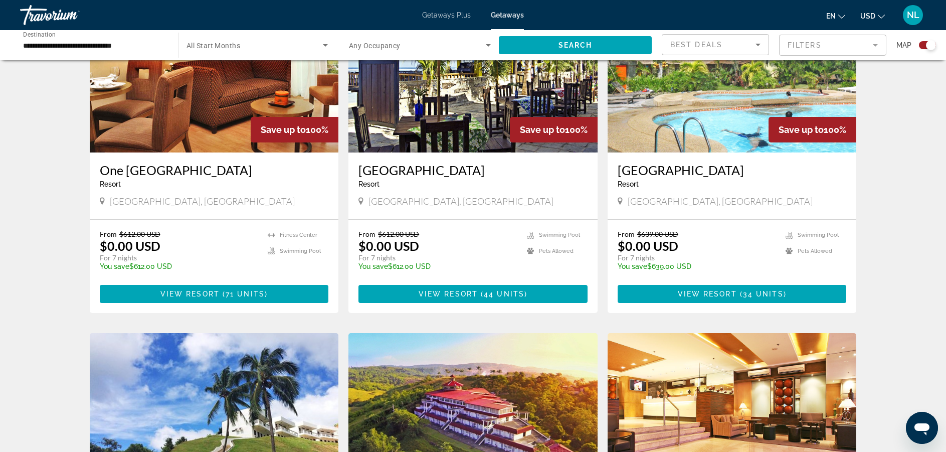 The image size is (946, 452). I want to click on span: $639.00 USD, so click(658, 234).